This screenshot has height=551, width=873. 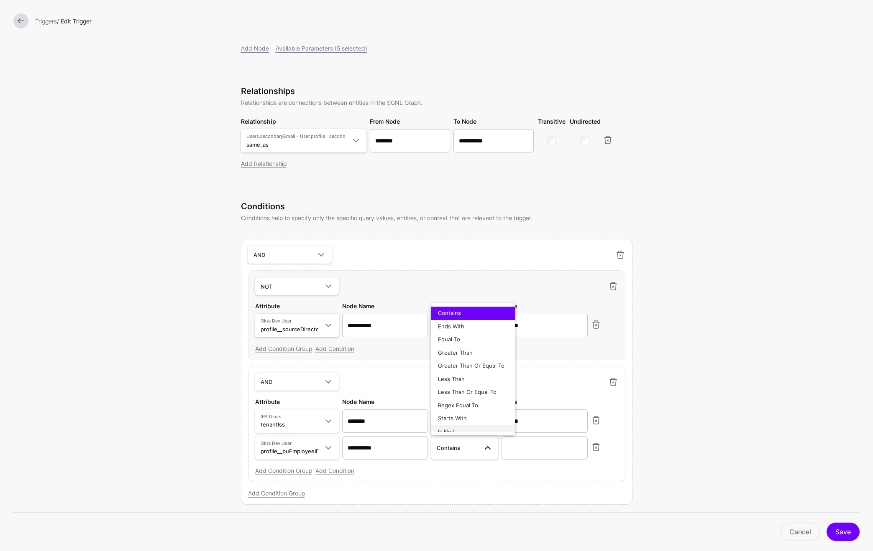 What do you see at coordinates (473, 419) in the screenshot?
I see `button: Starts With` at bounding box center [473, 419].